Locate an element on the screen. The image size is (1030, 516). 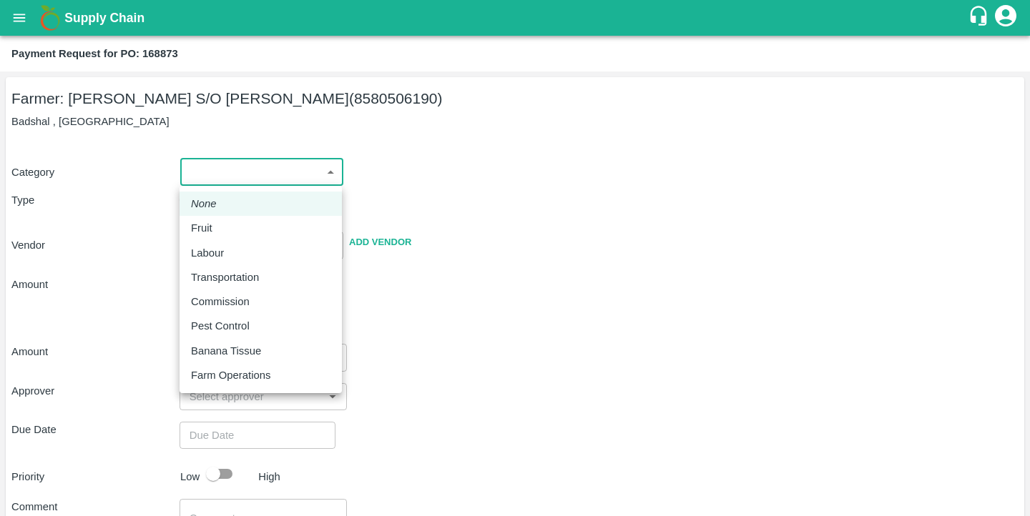
p: Fruit is located at coordinates (202, 228).